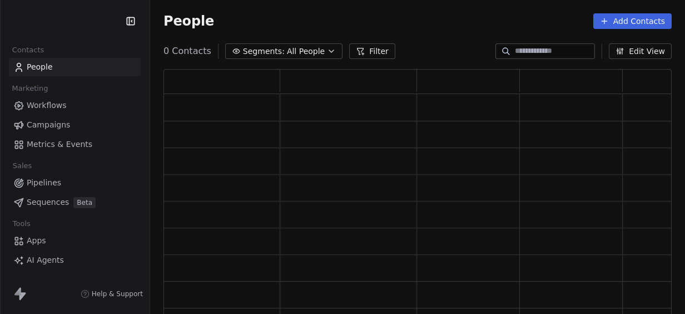 The height and width of the screenshot is (314, 685). I want to click on span: Campaigns, so click(48, 125).